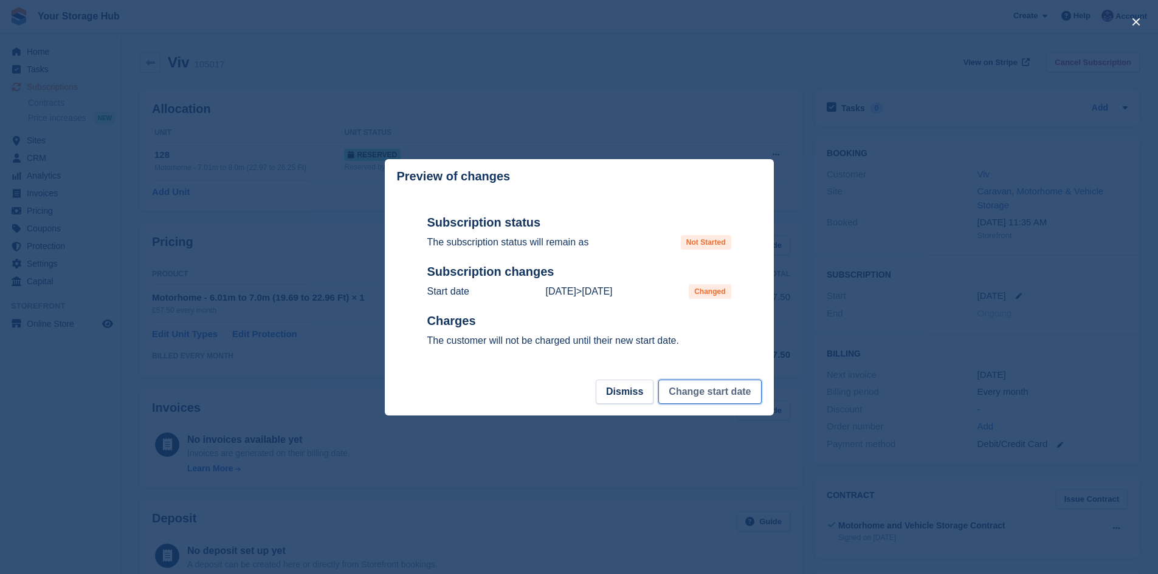  Describe the element at coordinates (453, 176) in the screenshot. I see `p: Preview of changes` at that location.